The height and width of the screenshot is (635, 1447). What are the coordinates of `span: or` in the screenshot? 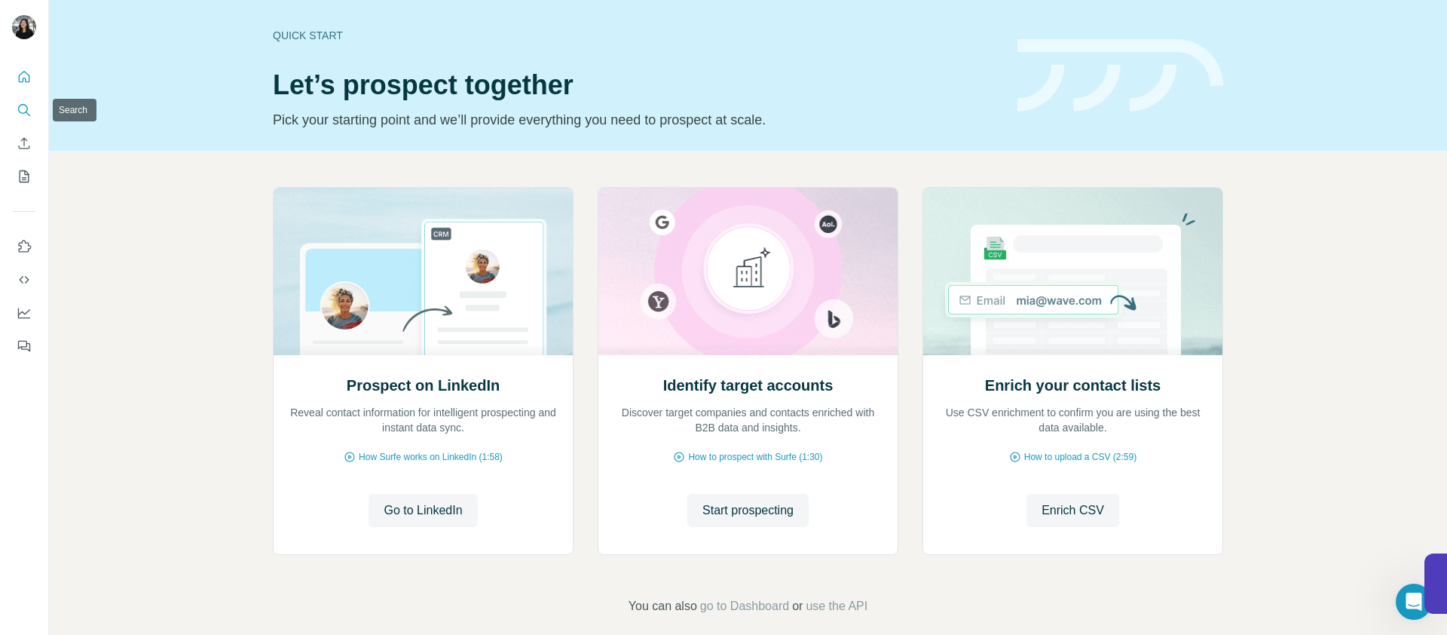 It's located at (797, 606).